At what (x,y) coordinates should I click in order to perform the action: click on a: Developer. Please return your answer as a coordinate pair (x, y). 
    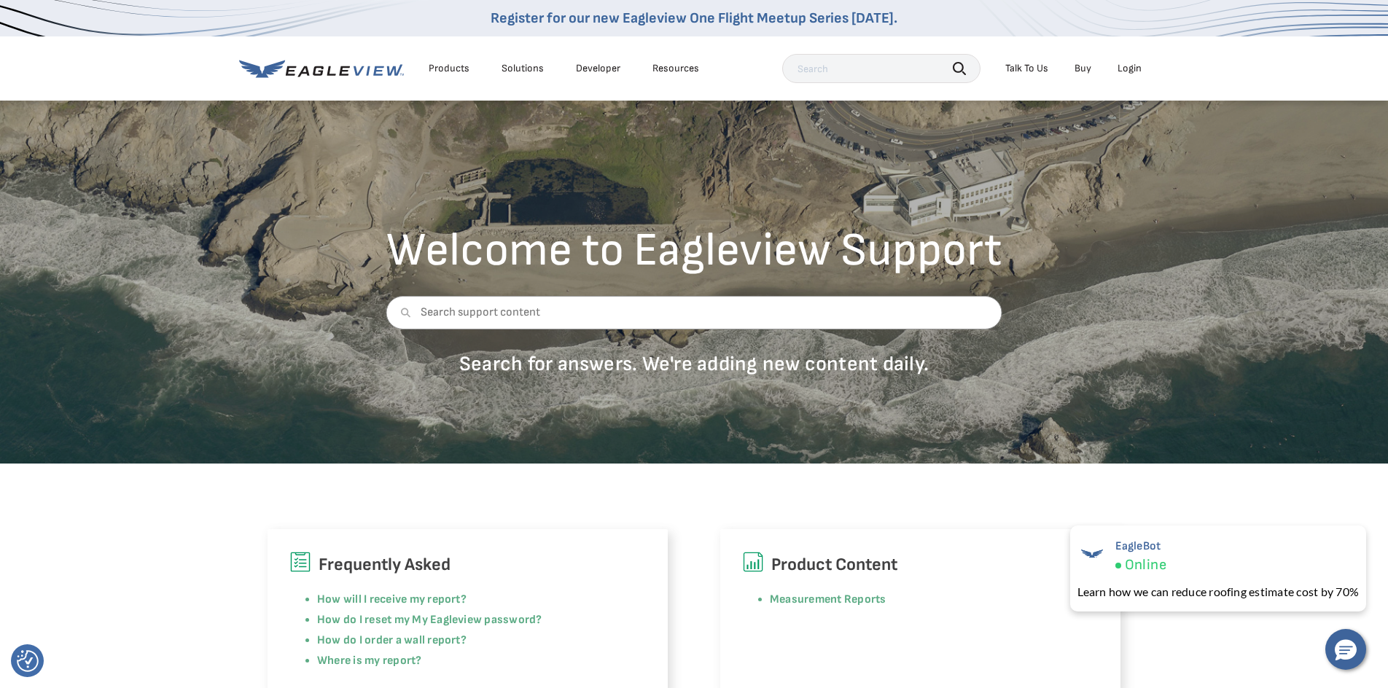
    Looking at the image, I should click on (598, 69).